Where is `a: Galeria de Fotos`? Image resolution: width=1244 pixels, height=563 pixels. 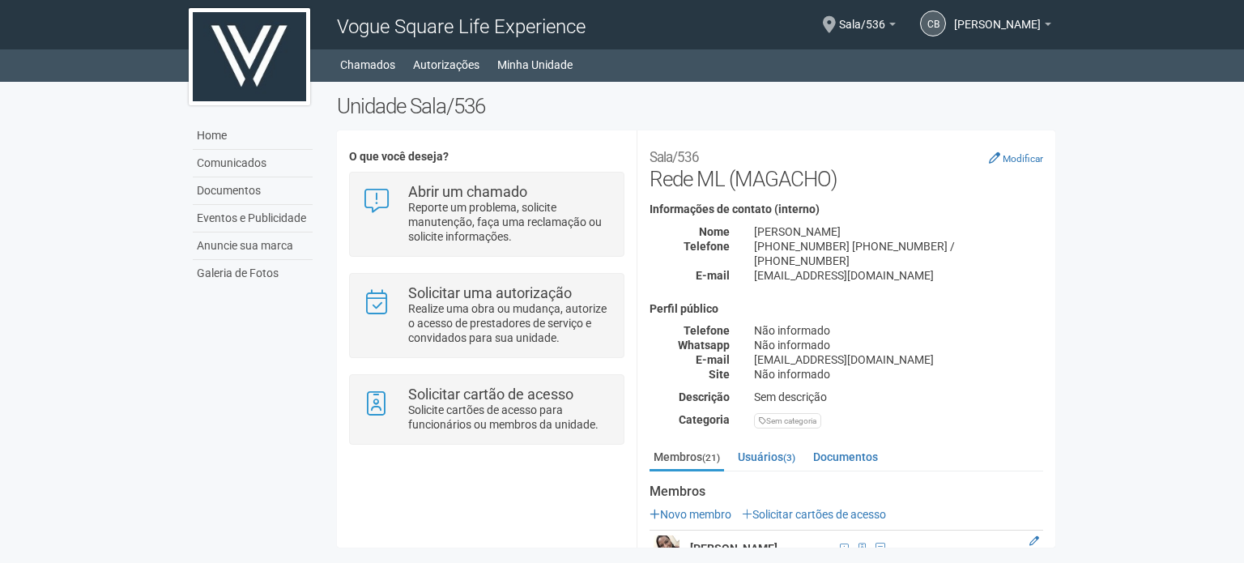 a: Galeria de Fotos is located at coordinates (253, 273).